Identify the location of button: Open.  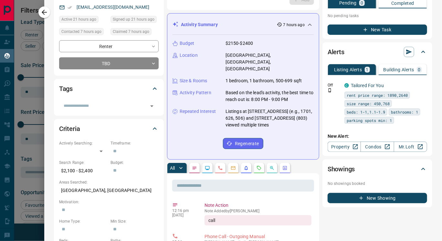
(152, 106).